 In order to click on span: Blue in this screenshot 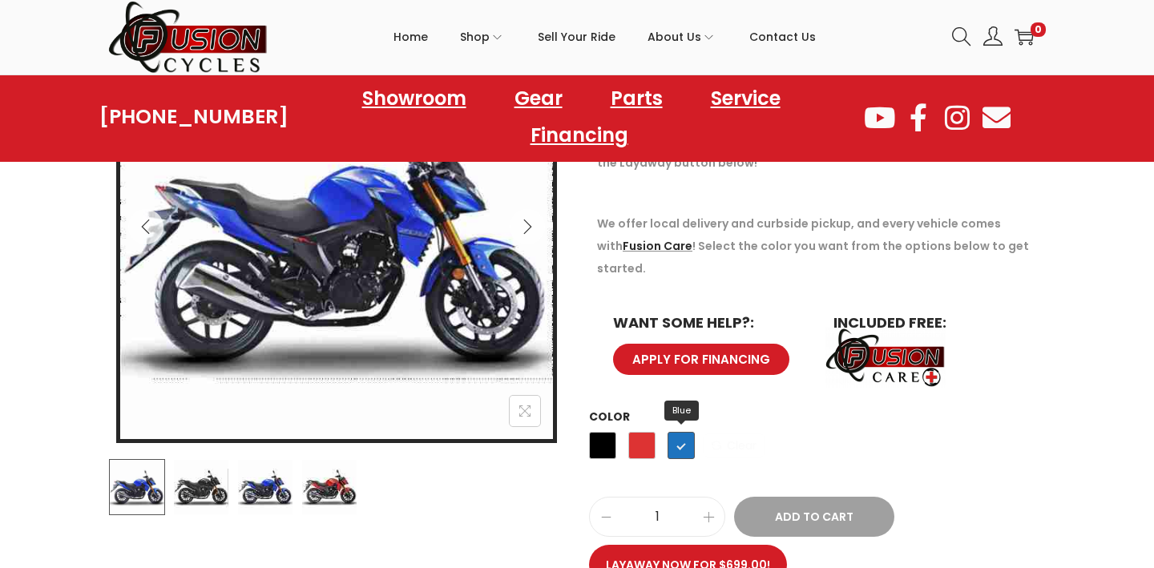, I will do `click(681, 410)`.